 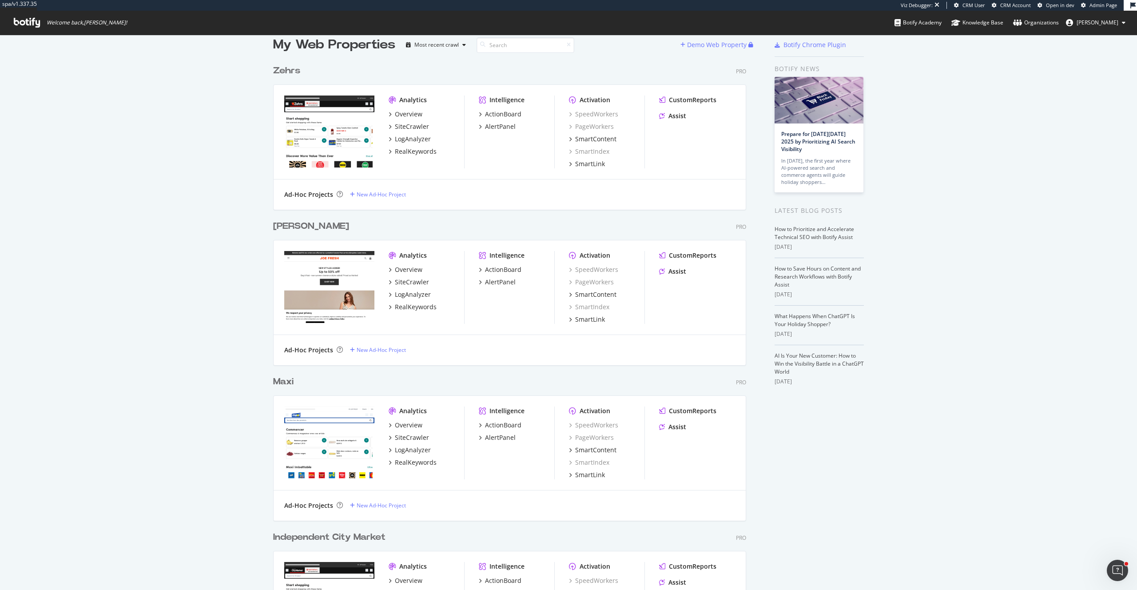 I want to click on div: Intelligence, so click(x=507, y=100).